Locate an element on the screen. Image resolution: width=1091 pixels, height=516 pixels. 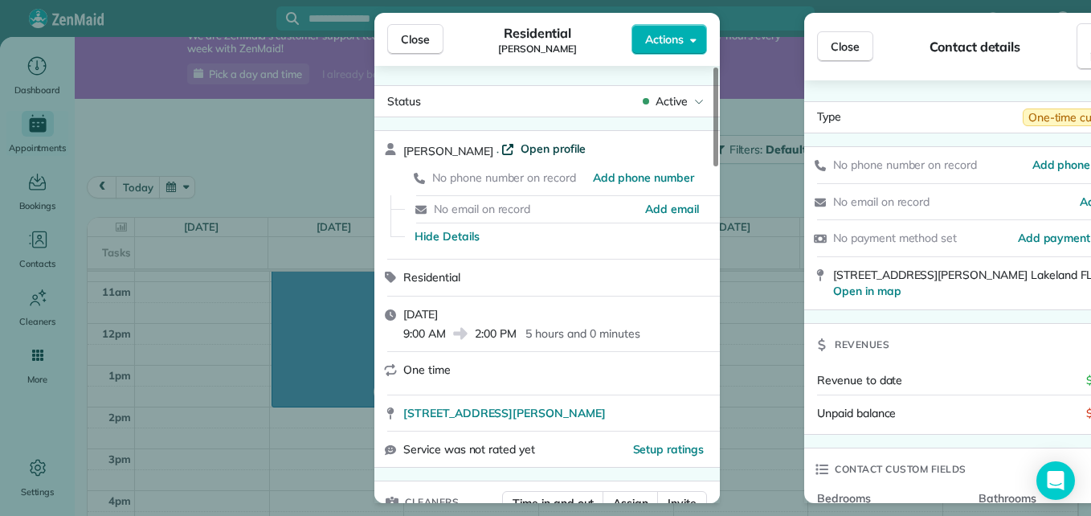
a: Add email is located at coordinates (672, 209).